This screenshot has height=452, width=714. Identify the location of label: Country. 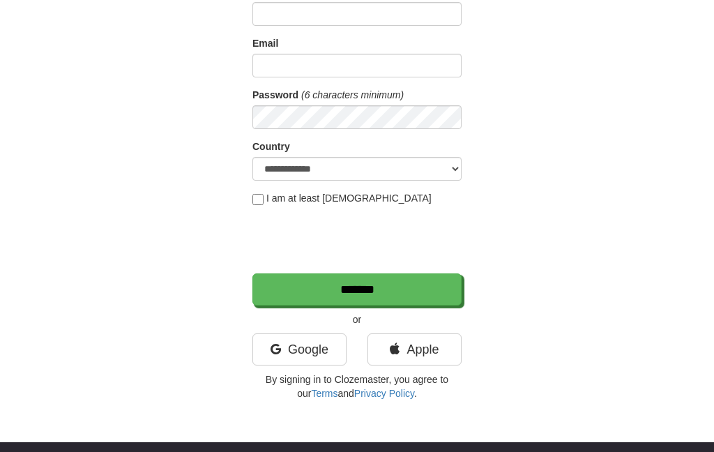
(271, 146).